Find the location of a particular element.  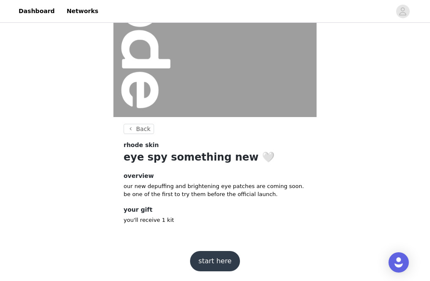

span: rhode skin is located at coordinates (141, 145).